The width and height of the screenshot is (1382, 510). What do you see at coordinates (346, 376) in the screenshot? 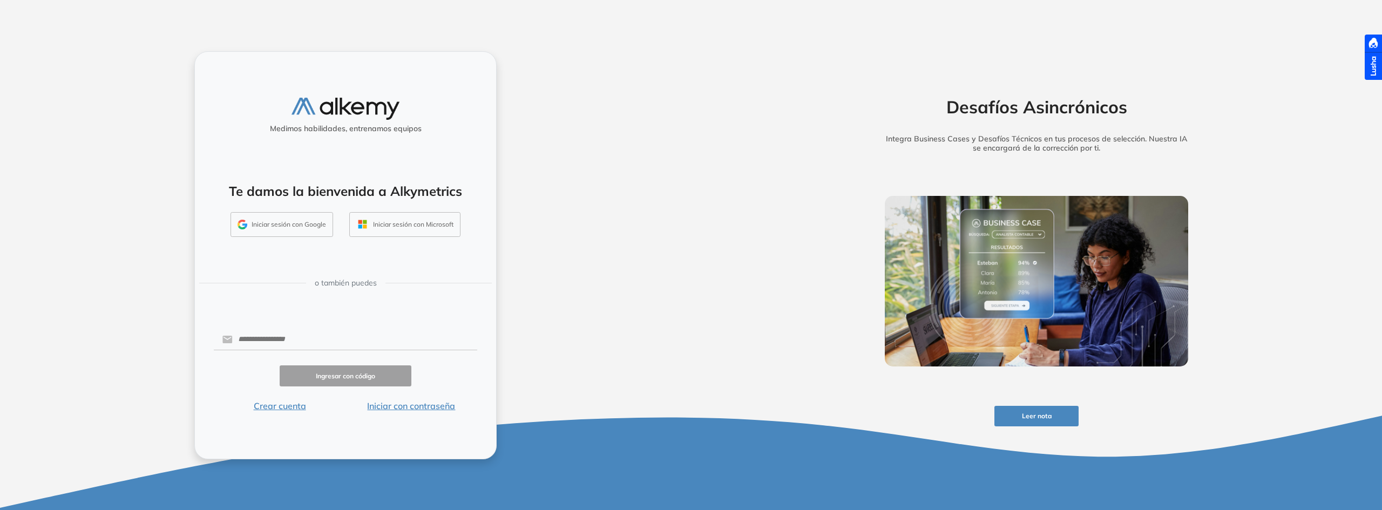
I see `button: Ingresar con código` at bounding box center [346, 376].